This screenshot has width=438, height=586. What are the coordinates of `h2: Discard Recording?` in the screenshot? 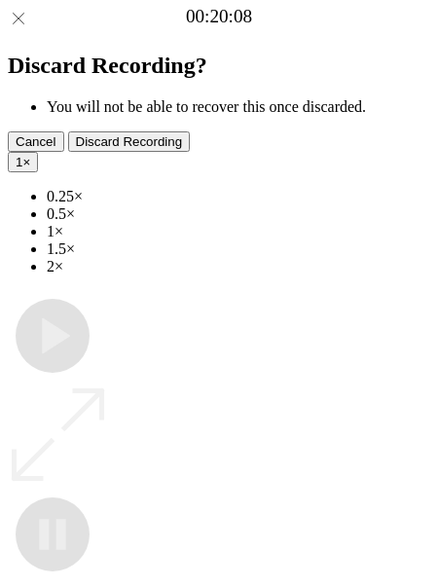 It's located at (219, 65).